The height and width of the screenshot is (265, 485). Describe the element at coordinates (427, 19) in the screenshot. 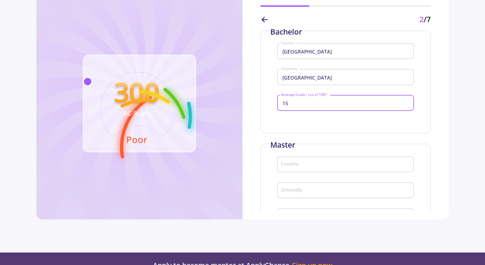

I see `span: /7` at that location.